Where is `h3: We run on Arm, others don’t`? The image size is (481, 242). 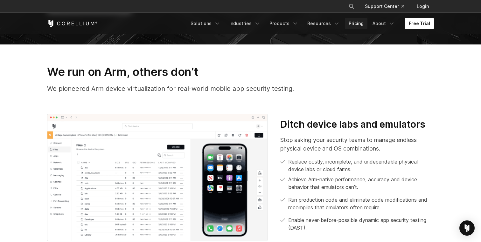
h3: We run on Arm, others don’t is located at coordinates (240, 72).